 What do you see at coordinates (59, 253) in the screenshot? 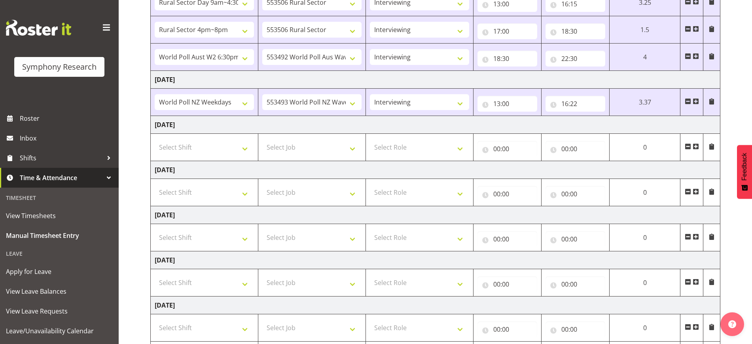
I see `div: Leave` at bounding box center [59, 253].